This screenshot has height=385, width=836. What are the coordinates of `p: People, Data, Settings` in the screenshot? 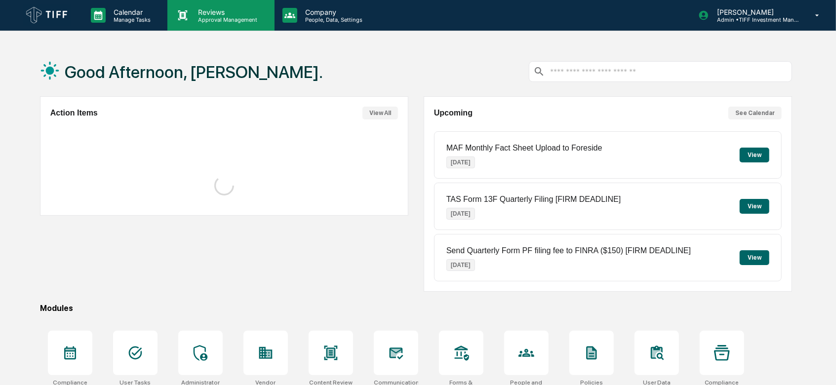 It's located at (332, 20).